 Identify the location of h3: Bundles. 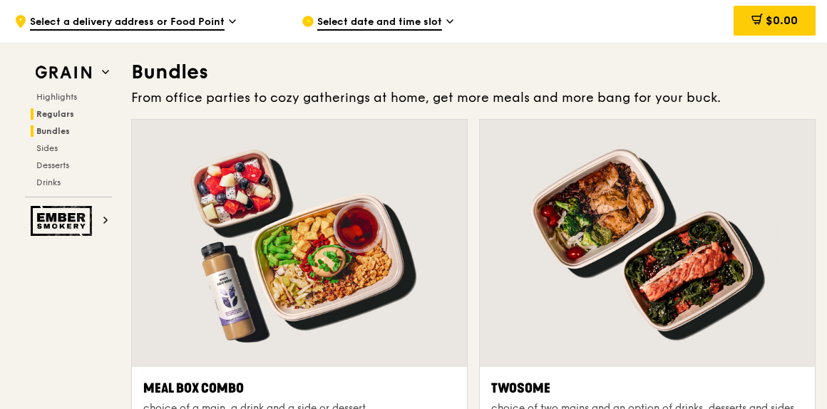
(473, 72).